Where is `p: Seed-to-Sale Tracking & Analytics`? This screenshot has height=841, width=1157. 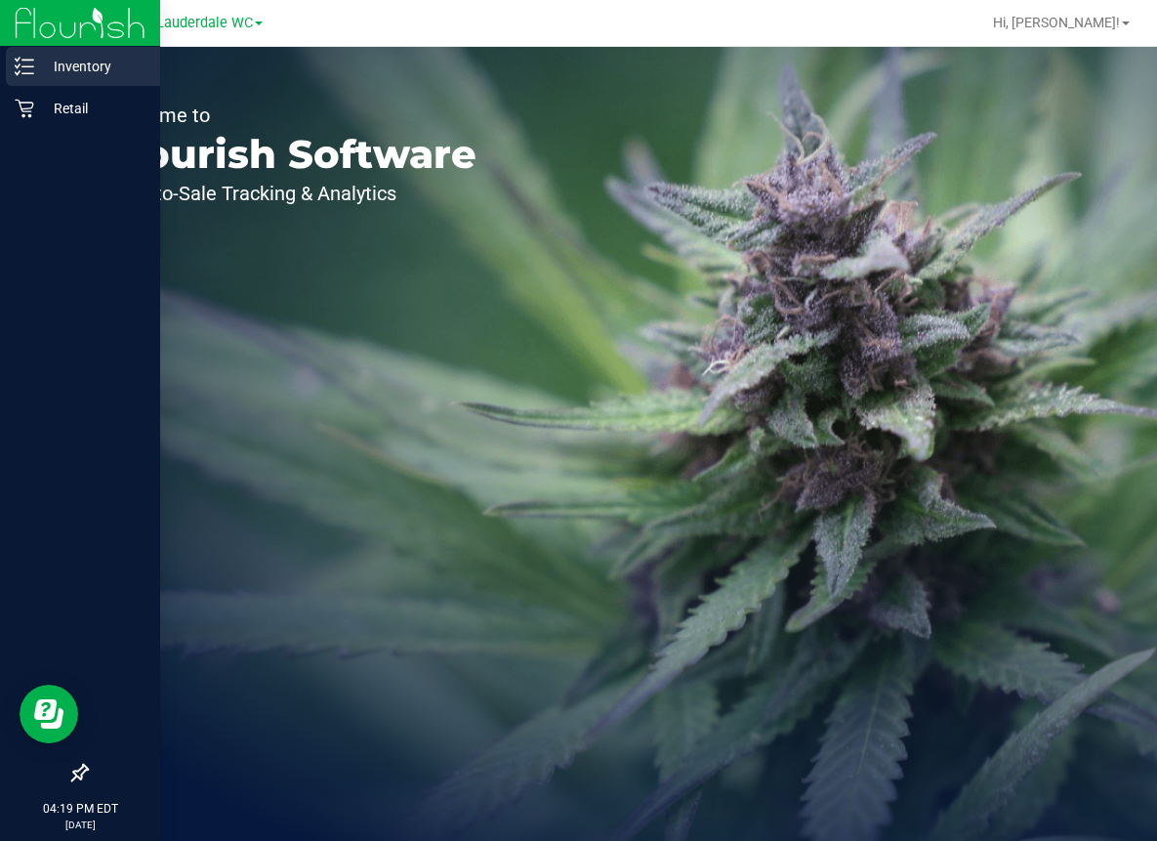 p: Seed-to-Sale Tracking & Analytics is located at coordinates (291, 193).